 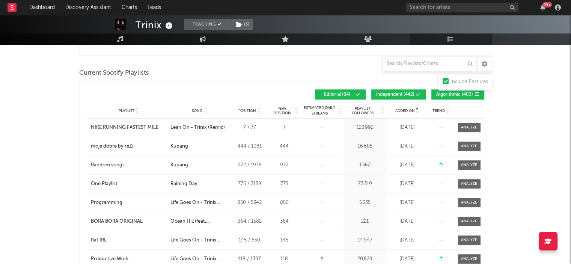 I want to click on div: 118 / 1397, so click(x=250, y=259).